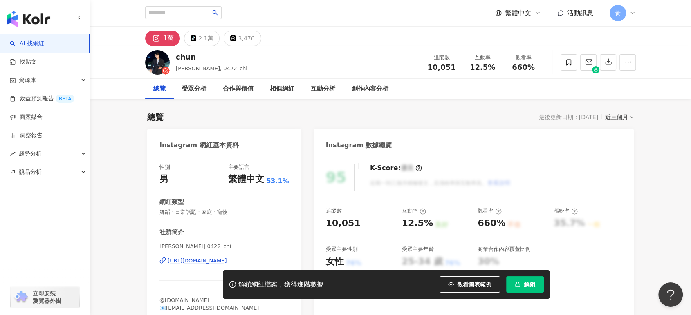 The height and width of the screenshot is (315, 691). What do you see at coordinates (211, 57) in the screenshot?
I see `div: chun` at bounding box center [211, 57].